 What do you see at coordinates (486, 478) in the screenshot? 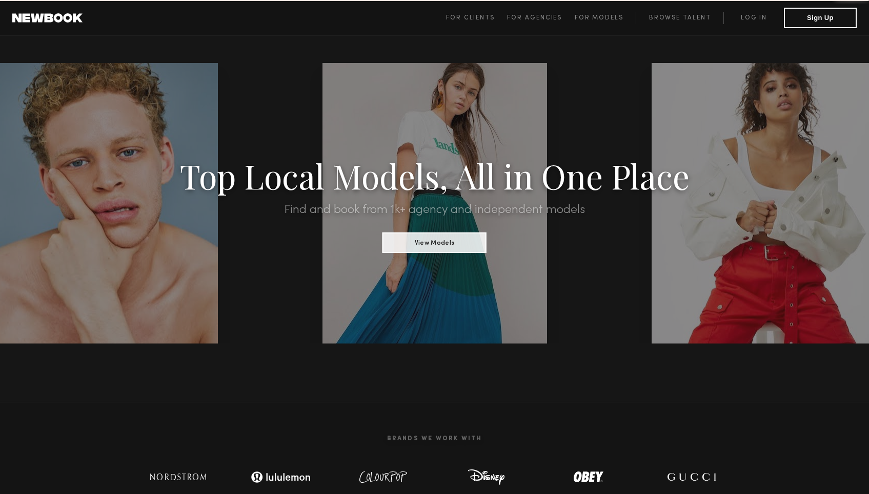
I see `img: logo-disney.svg` at bounding box center [486, 478].